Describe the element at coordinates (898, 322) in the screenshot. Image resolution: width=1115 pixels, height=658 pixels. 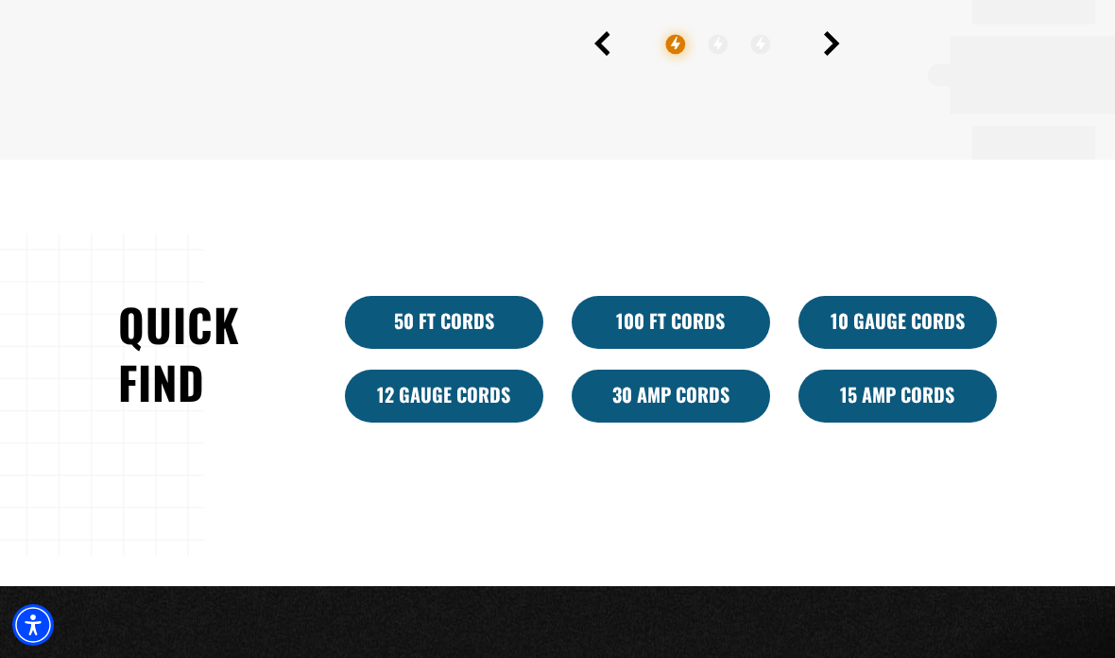
I see `a: 10 Gauge Cords` at that location.